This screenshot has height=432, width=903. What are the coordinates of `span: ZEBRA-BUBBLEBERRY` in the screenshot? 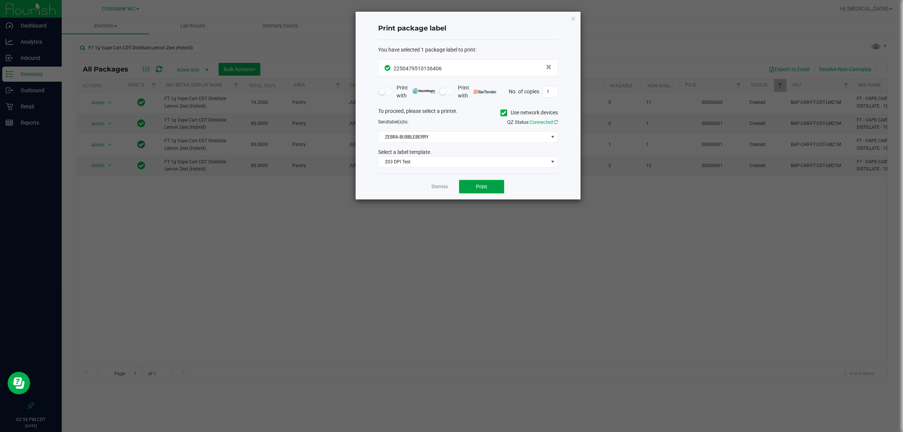 It's located at (463, 137).